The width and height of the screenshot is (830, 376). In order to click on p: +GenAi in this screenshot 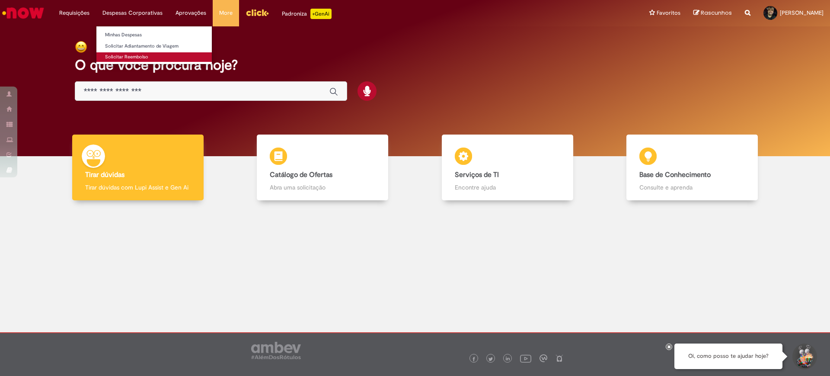, I will do `click(321, 14)`.